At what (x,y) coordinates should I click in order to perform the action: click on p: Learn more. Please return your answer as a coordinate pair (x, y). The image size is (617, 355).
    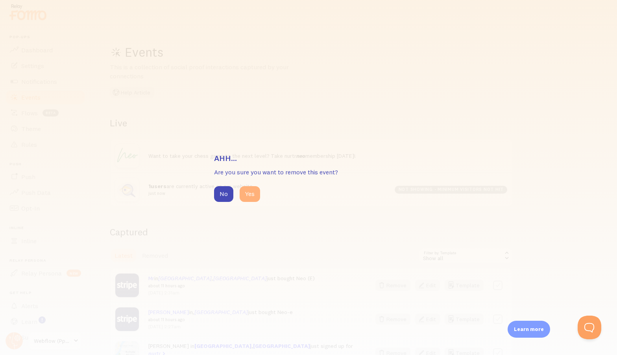
    Looking at the image, I should click on (529, 329).